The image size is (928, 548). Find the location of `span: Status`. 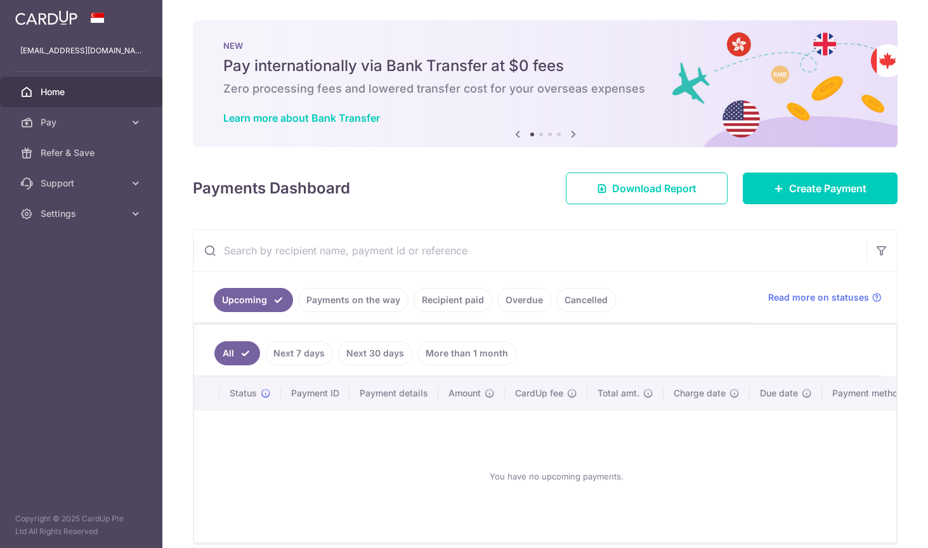

span: Status is located at coordinates (243, 393).